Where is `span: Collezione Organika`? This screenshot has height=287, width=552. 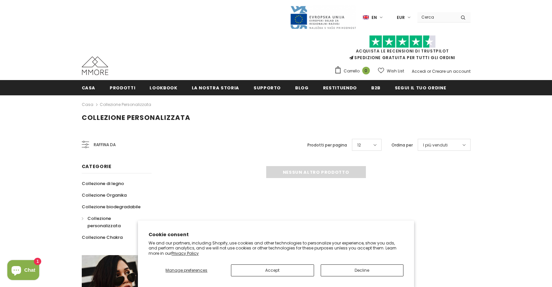 span: Collezione Organika is located at coordinates (104, 195).